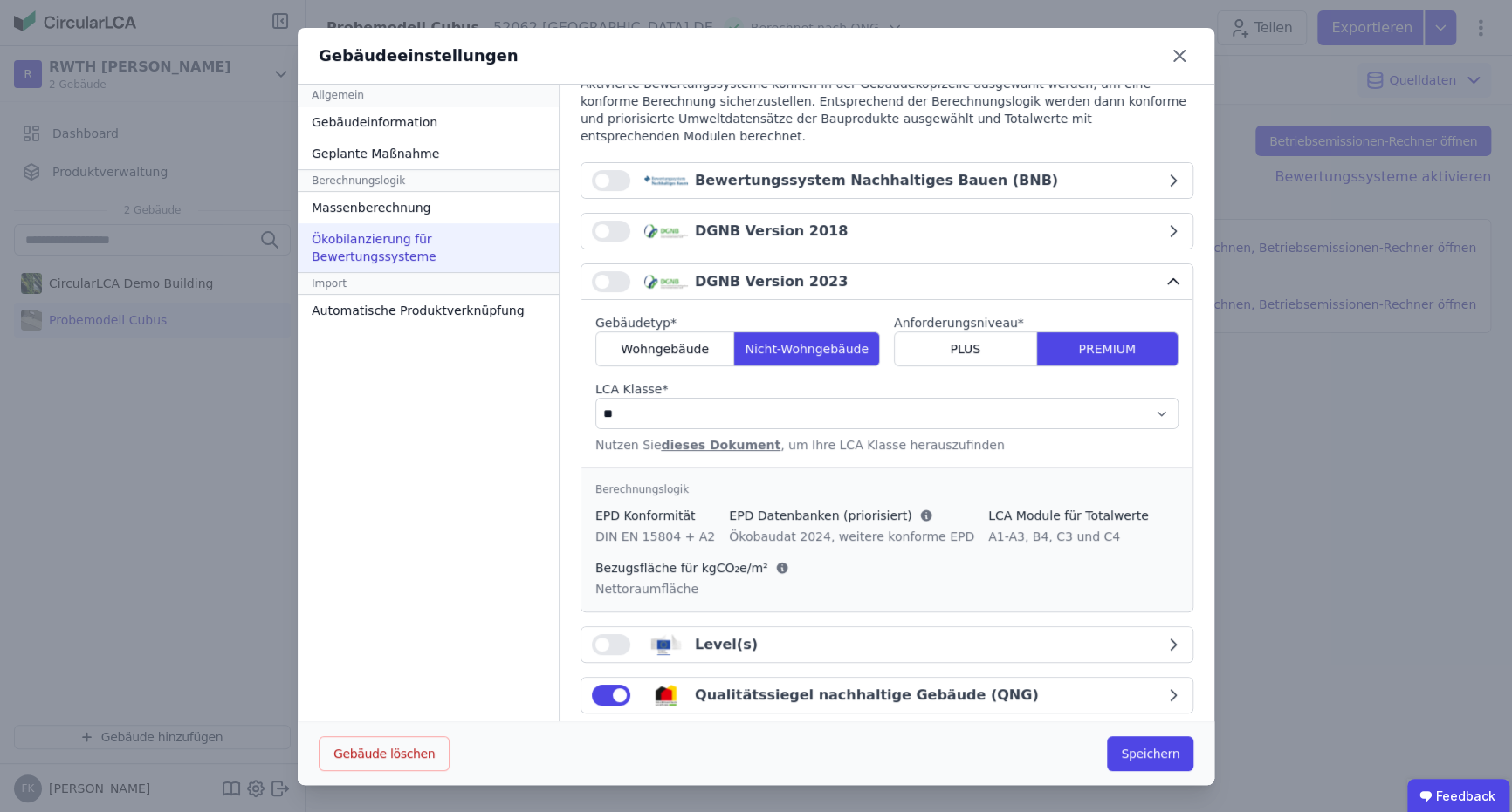 The width and height of the screenshot is (1512, 812). I want to click on button: Speichern, so click(1150, 754).